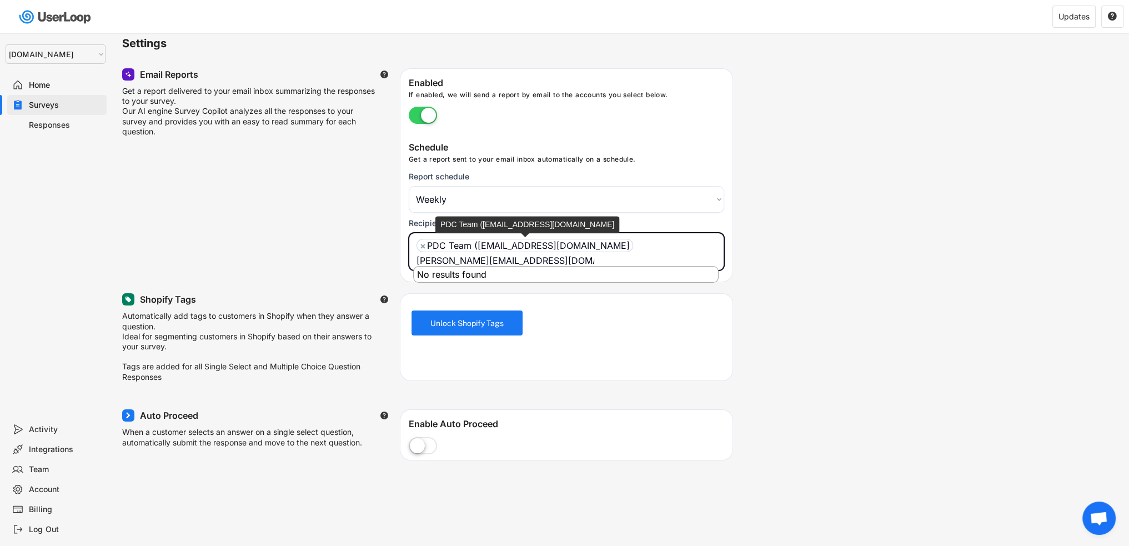 This screenshot has width=1129, height=546. What do you see at coordinates (1099, 518) in the screenshot?
I see `div: Open chat` at bounding box center [1099, 518].